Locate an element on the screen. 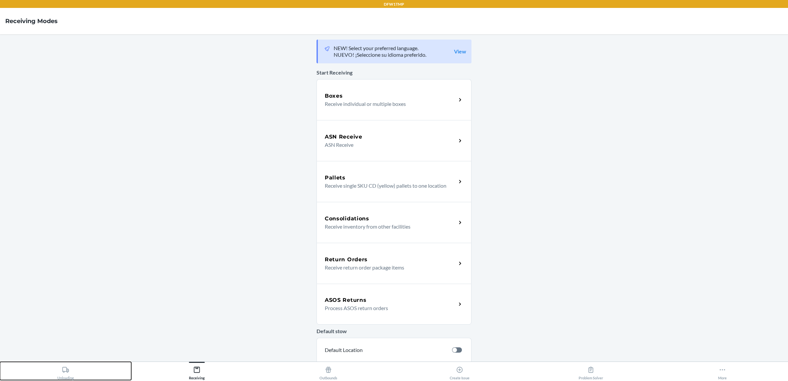  a: Return OrdersReceive return order package items is located at coordinates (394, 263).